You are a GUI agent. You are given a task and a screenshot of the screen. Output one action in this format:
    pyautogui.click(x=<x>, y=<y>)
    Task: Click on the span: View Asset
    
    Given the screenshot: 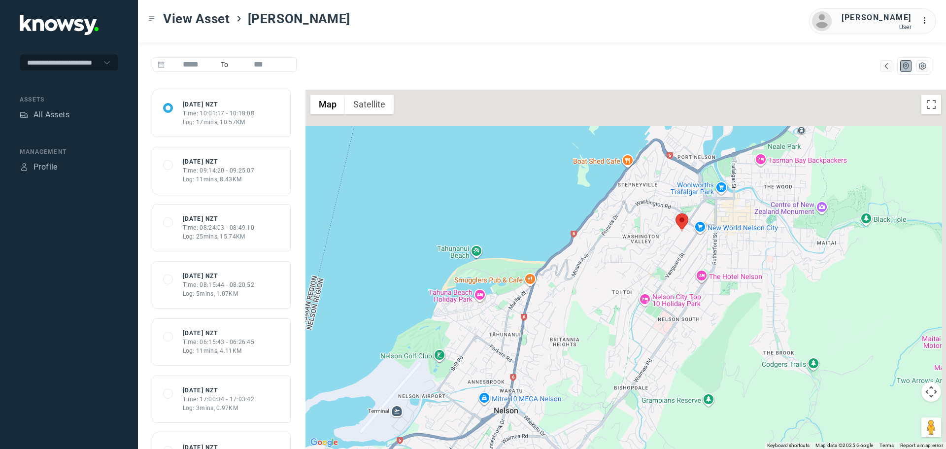 What is the action you would take?
    pyautogui.click(x=197, y=19)
    